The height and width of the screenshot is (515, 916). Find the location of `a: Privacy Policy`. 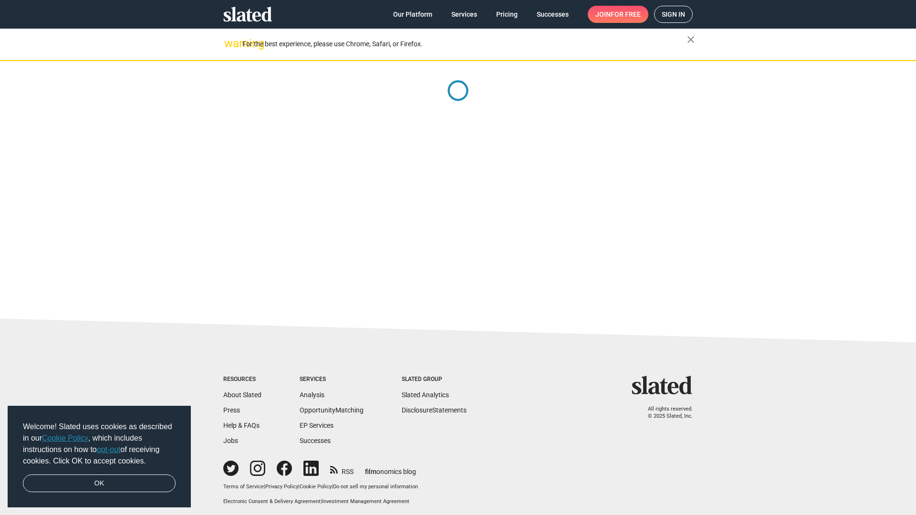

a: Privacy Policy is located at coordinates (282, 487).